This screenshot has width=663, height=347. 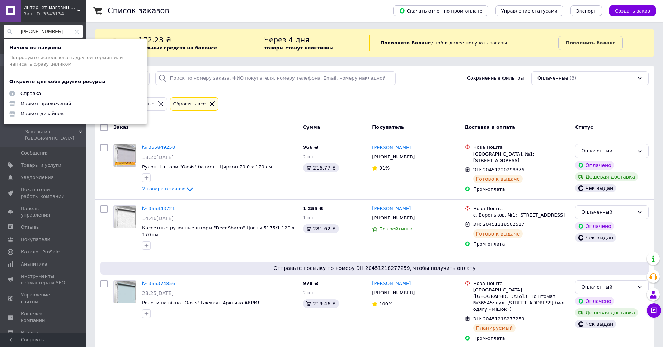 What do you see at coordinates (388, 127) in the screenshot?
I see `span: Покупатель` at bounding box center [388, 127].